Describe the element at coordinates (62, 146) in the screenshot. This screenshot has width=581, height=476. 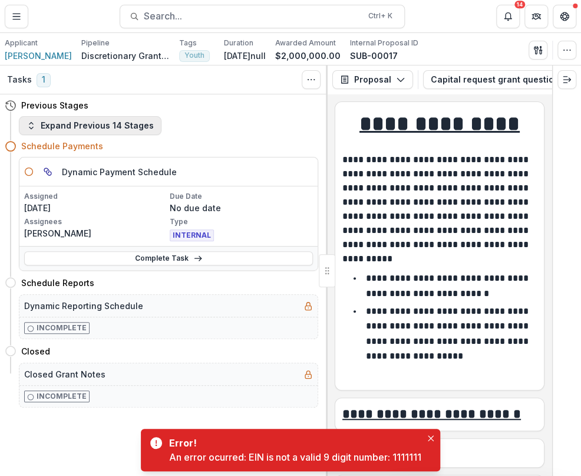
I see `h4: Schedule Payments` at that location.